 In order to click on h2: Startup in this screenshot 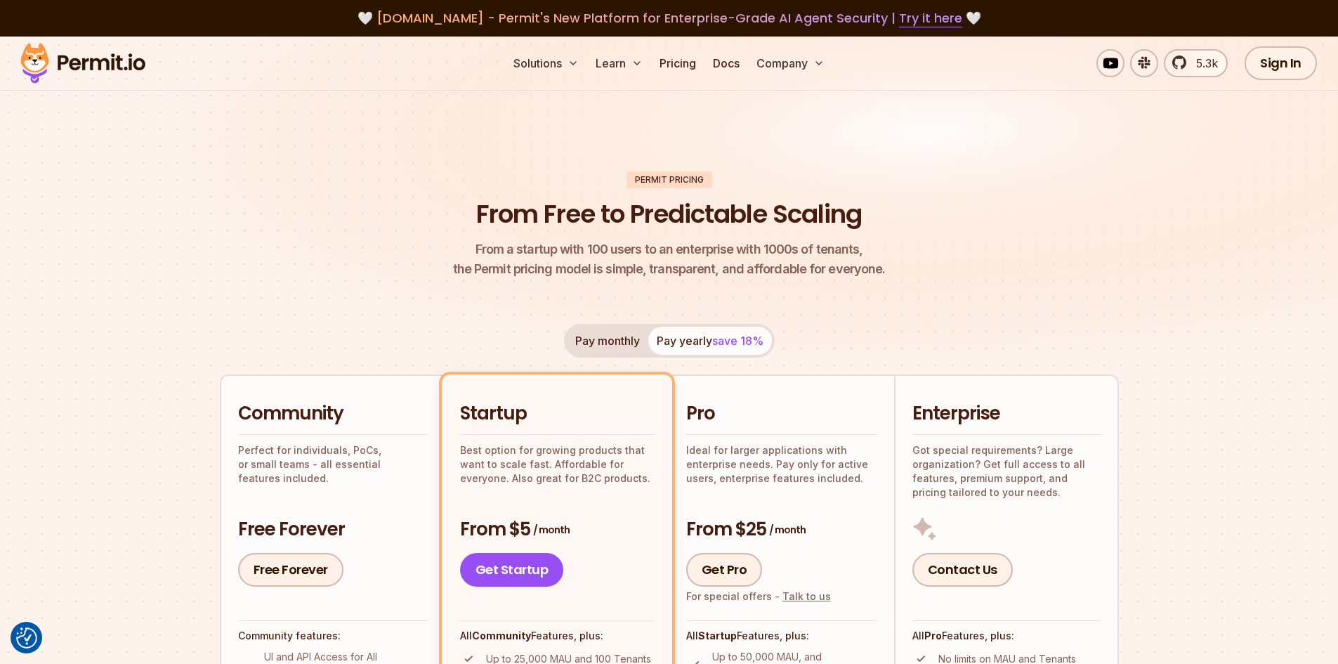, I will do `click(557, 414)`.